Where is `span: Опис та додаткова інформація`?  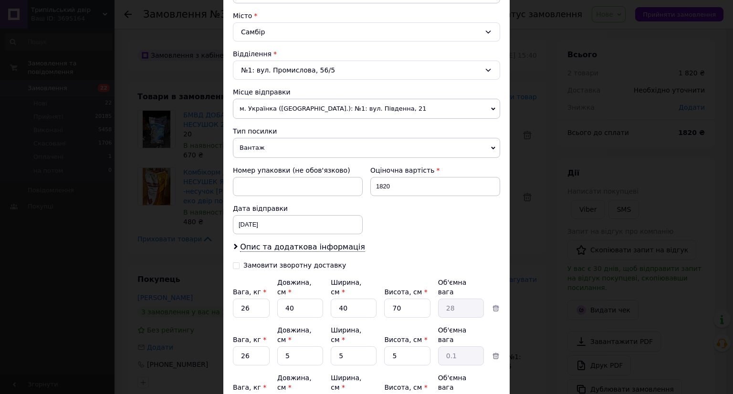 span: Опис та додаткова інформація is located at coordinates (303, 247).